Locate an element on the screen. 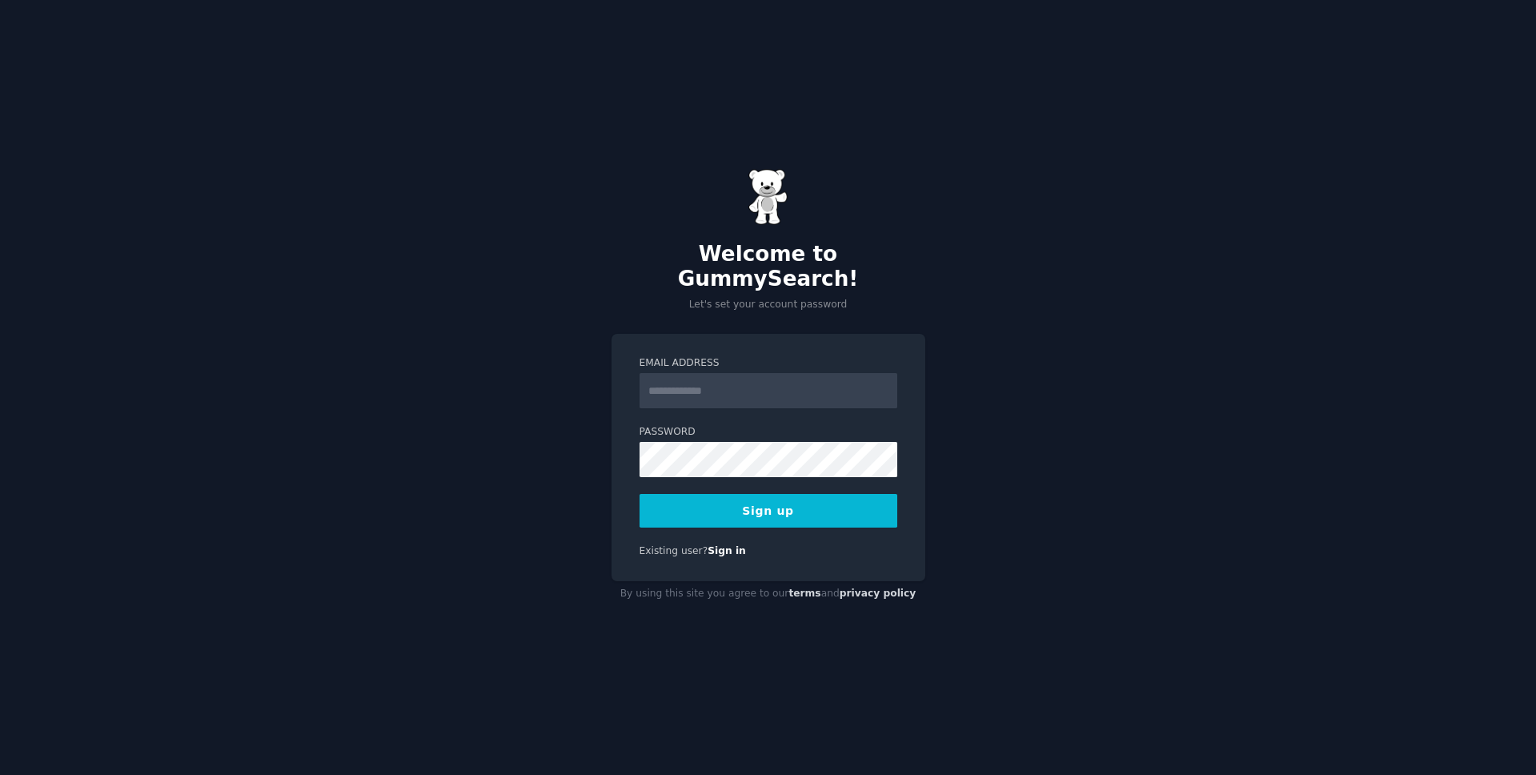 This screenshot has height=775, width=1536. a: privacy policy is located at coordinates (878, 593).